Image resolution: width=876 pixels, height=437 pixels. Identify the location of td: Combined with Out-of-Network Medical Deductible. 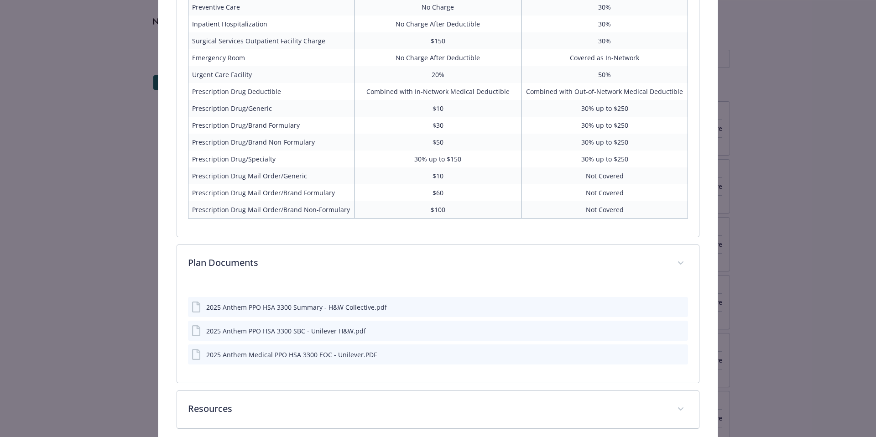
(605, 91).